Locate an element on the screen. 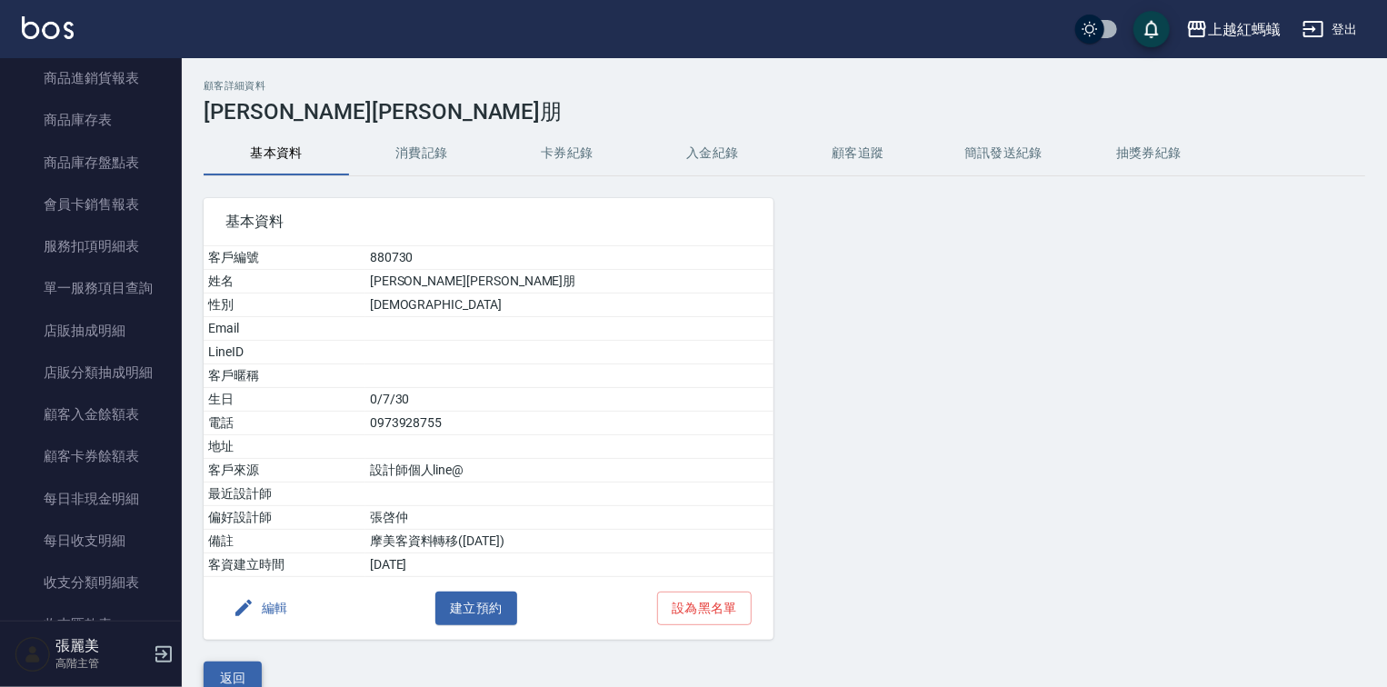  button: 入金紀錄 is located at coordinates (712, 154).